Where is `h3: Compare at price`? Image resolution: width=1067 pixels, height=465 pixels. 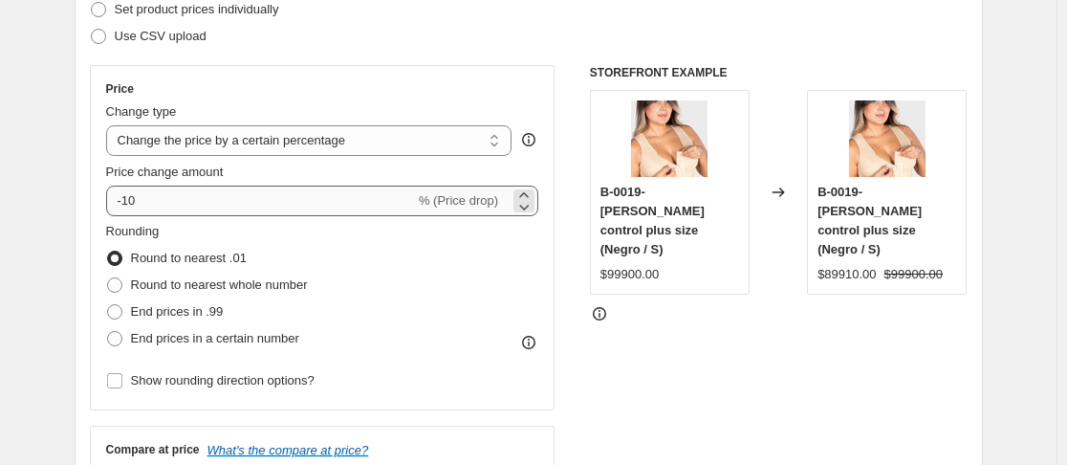 h3: Compare at price is located at coordinates (153, 449).